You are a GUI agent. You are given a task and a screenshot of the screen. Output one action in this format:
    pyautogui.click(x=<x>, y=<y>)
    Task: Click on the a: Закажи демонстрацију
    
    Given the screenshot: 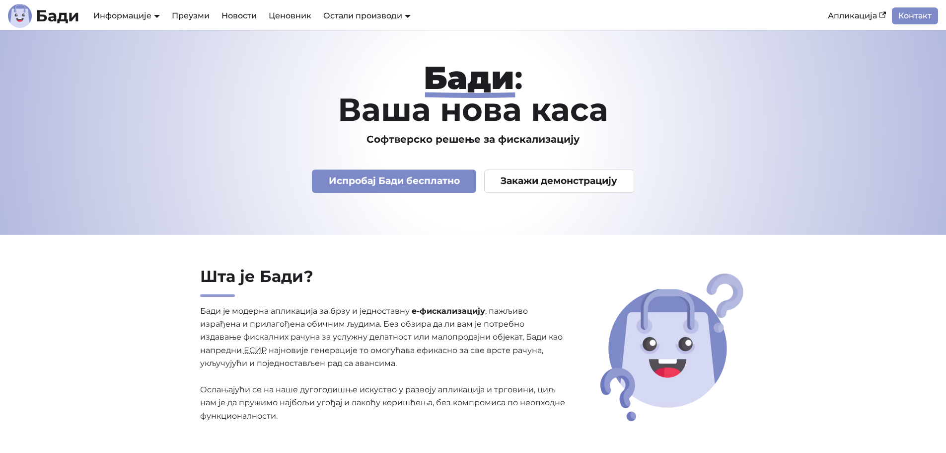 What is the action you would take?
    pyautogui.click(x=559, y=181)
    